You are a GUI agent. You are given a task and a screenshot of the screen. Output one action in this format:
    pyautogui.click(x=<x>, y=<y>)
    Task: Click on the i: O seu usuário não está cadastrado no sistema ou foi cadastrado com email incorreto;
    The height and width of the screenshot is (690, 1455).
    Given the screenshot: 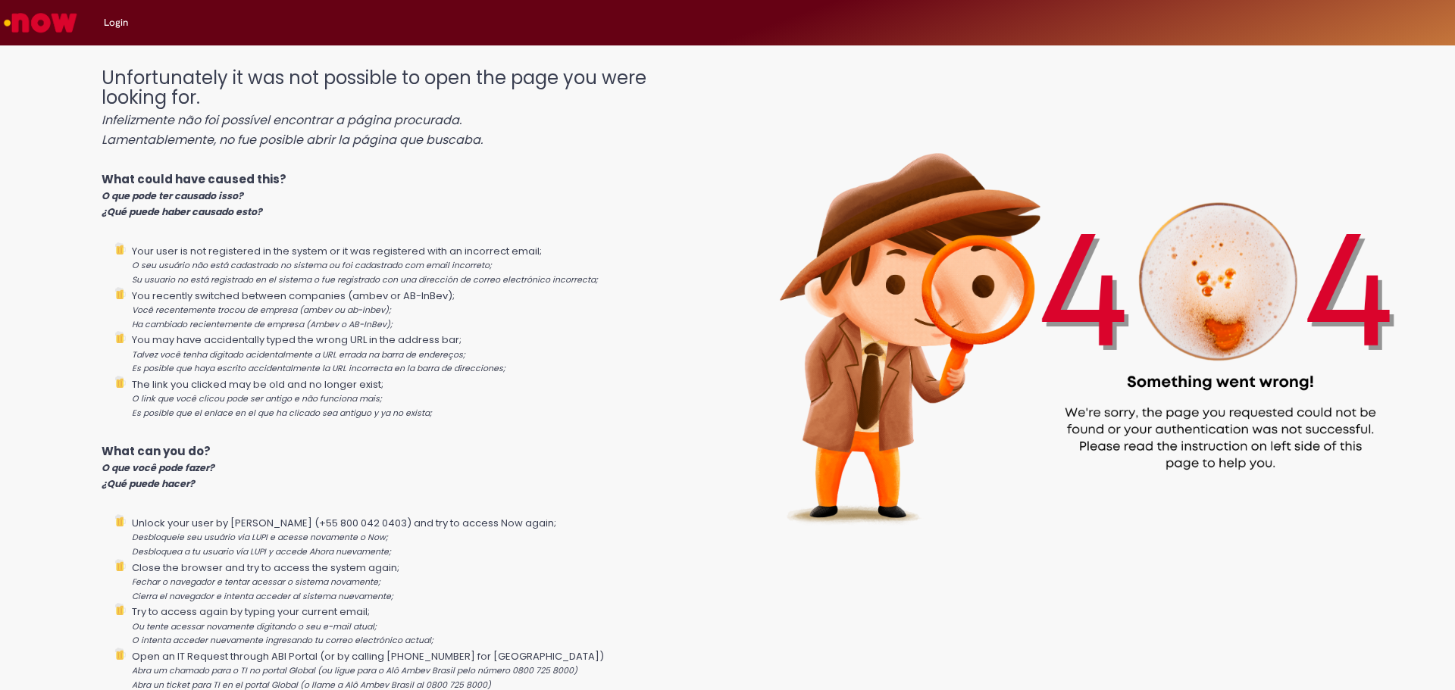 What is the action you would take?
    pyautogui.click(x=311, y=265)
    